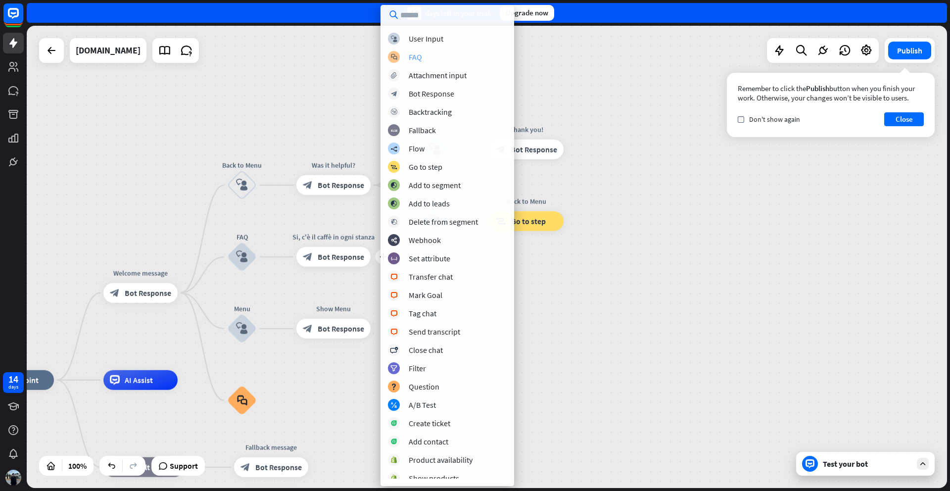  Describe the element at coordinates (430, 258) in the screenshot. I see `div: Set attribute` at that location.